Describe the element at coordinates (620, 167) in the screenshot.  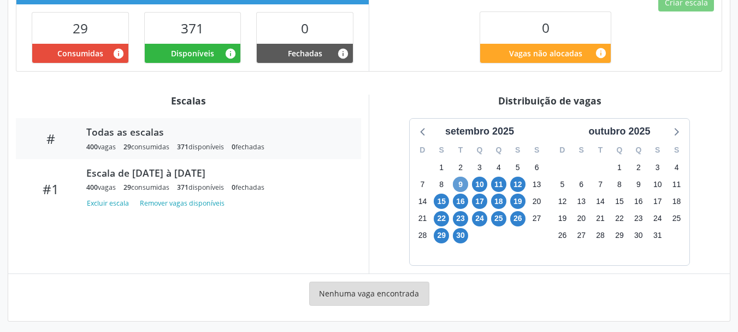
I see `span: quarta-feira, 1 de outubro de 2025` at that location.